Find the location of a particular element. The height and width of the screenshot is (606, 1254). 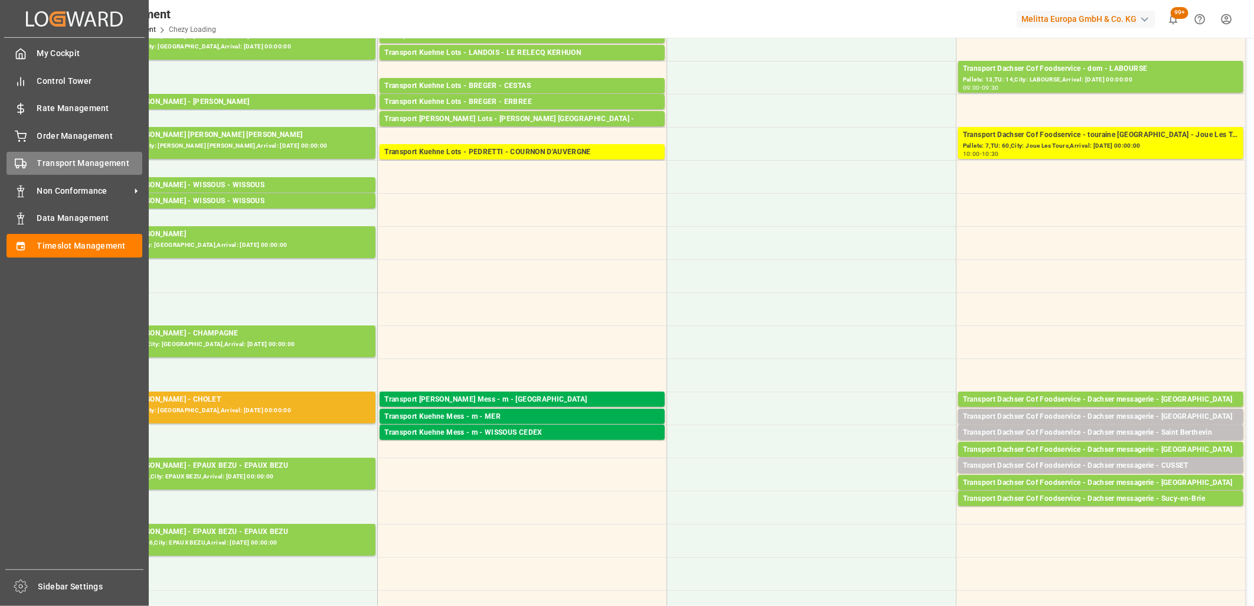

span: Sidebar Settings is located at coordinates (91, 586).